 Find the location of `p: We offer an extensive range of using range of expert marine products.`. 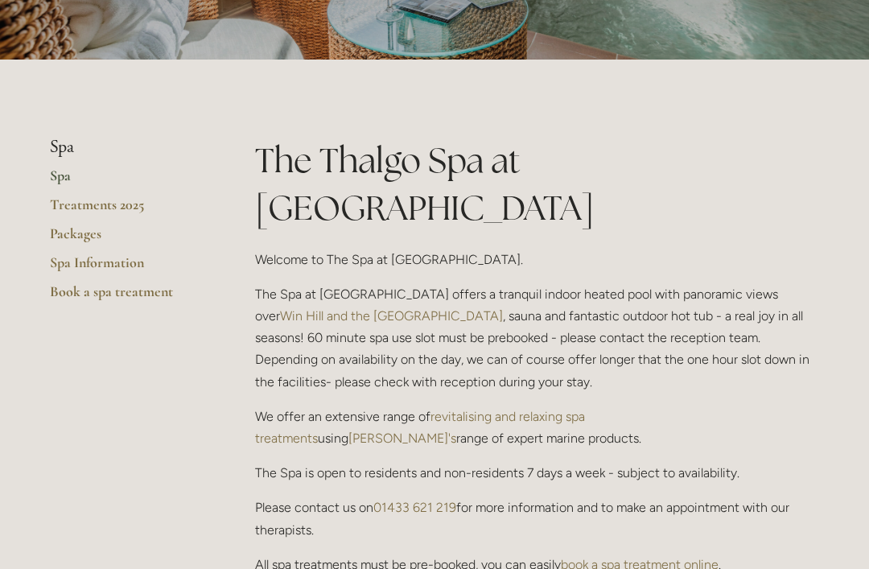

p: We offer an extensive range of using range of expert marine products. is located at coordinates (537, 427).